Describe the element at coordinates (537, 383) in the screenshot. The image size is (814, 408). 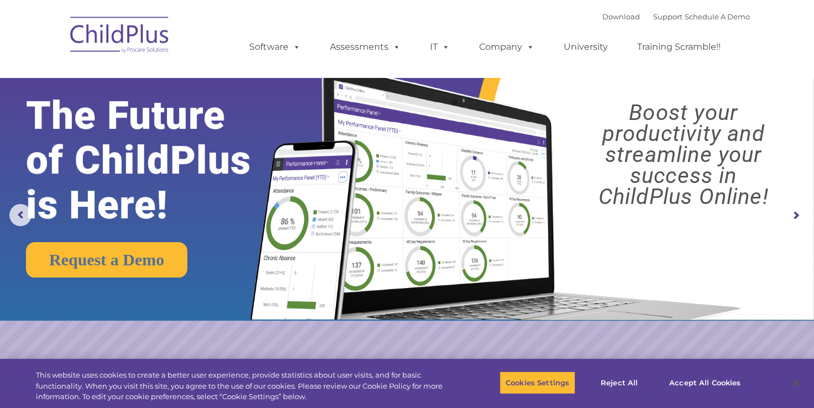
I see `button: Cookies Settings` at that location.